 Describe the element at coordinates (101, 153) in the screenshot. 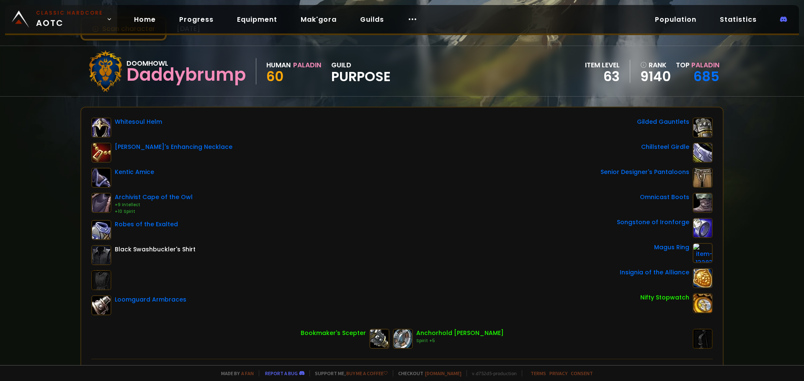

I see `img: item-7673` at that location.